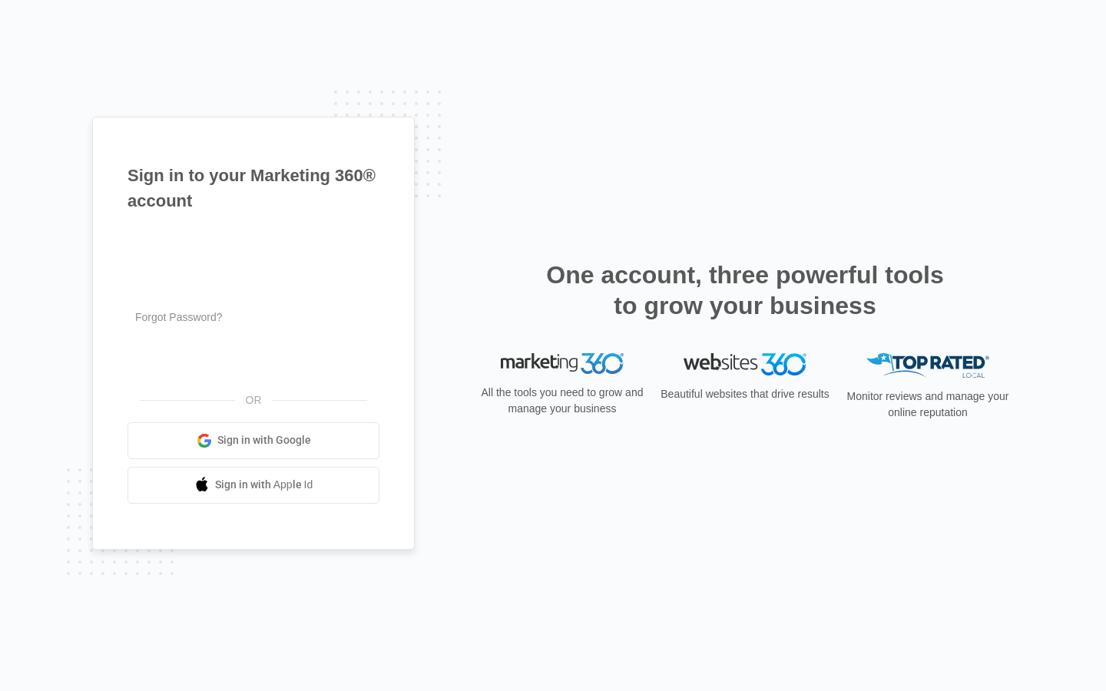 The width and height of the screenshot is (1106, 691). I want to click on p: All the tools you need to grow and manage your business, so click(562, 401).